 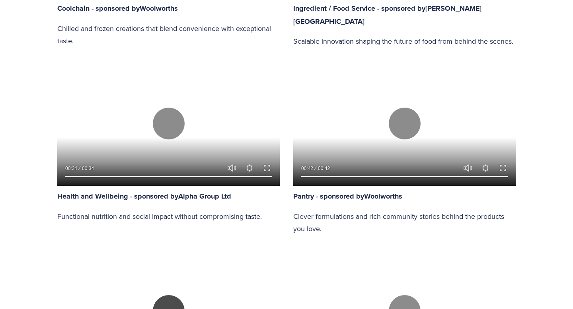 I want to click on p: Clever formulations and rich community stories behind the products you love., so click(x=404, y=223).